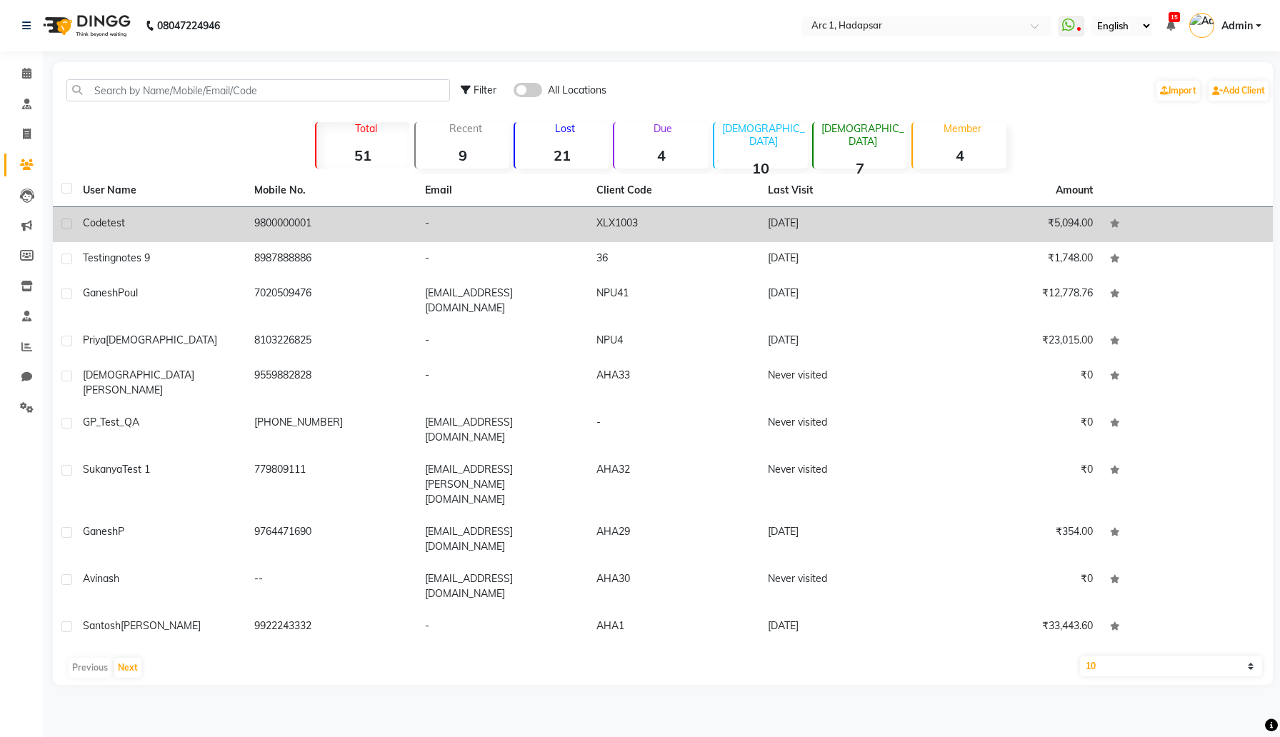 The image size is (1280, 737). I want to click on td: AHA32, so click(673, 484).